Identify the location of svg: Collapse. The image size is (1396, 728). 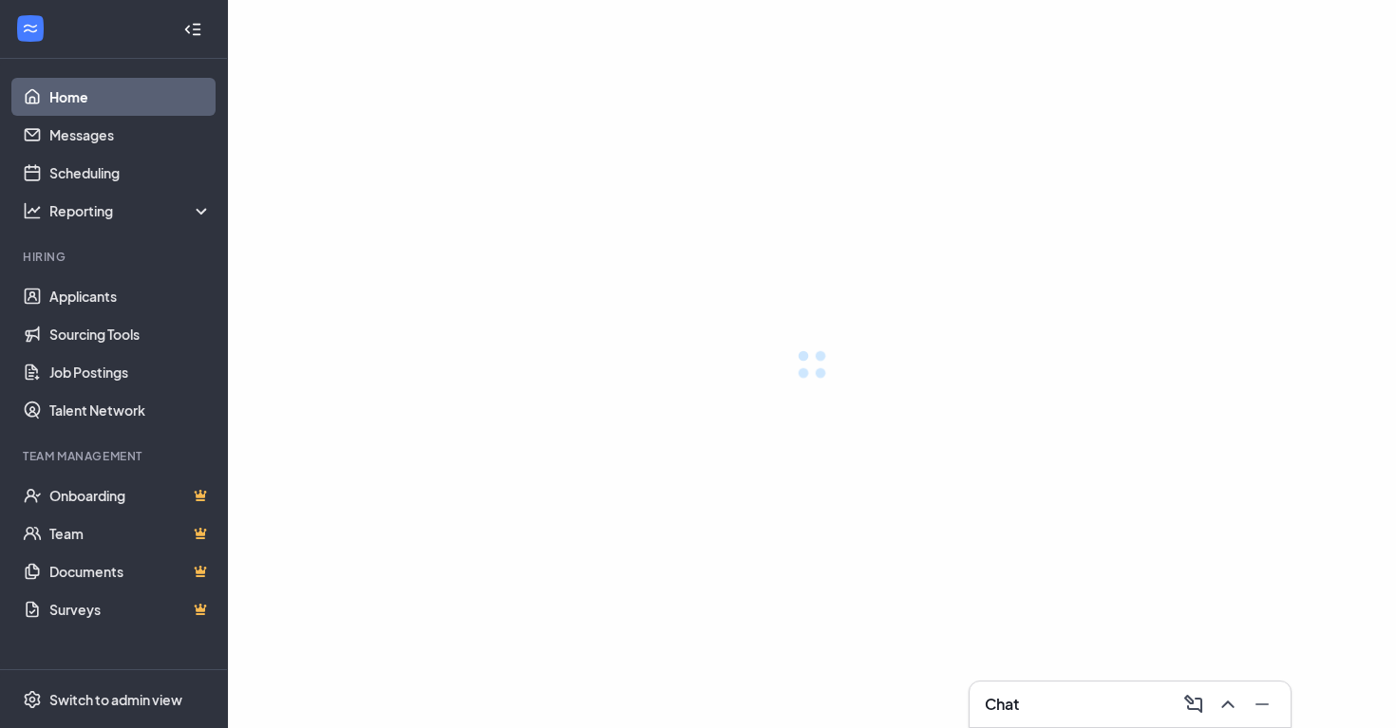
(193, 29).